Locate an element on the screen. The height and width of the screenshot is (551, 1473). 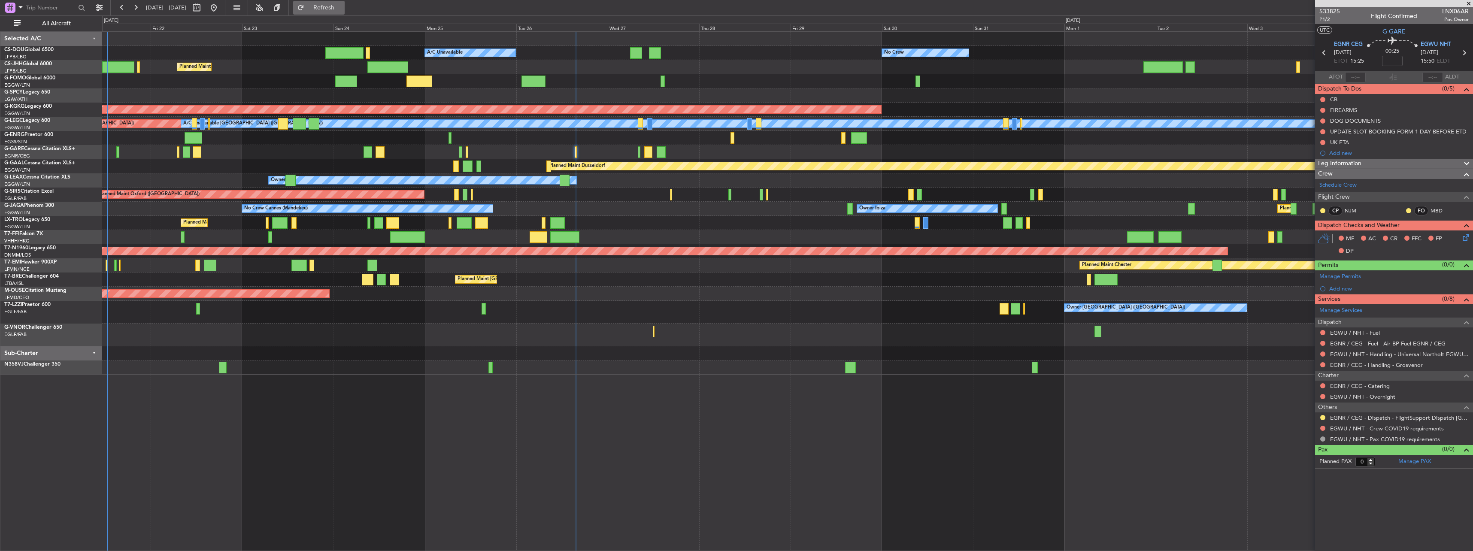
div: Owner Ibiza is located at coordinates (872, 209).